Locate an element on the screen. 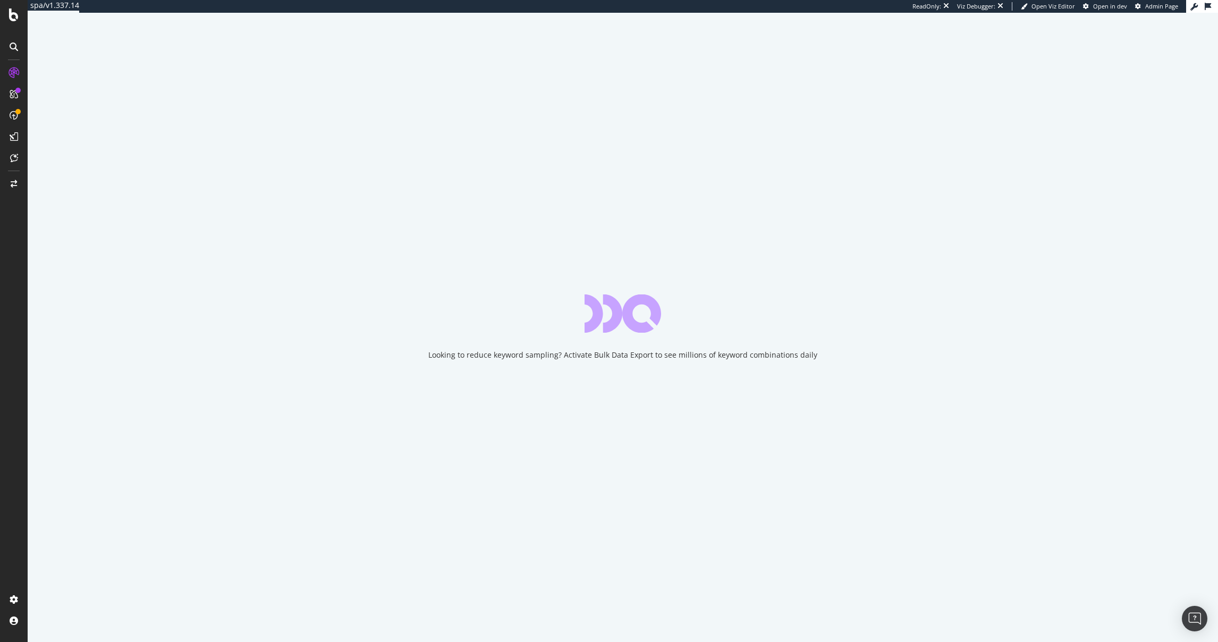 The image size is (1218, 642). span: Open in dev is located at coordinates (1110, 6).